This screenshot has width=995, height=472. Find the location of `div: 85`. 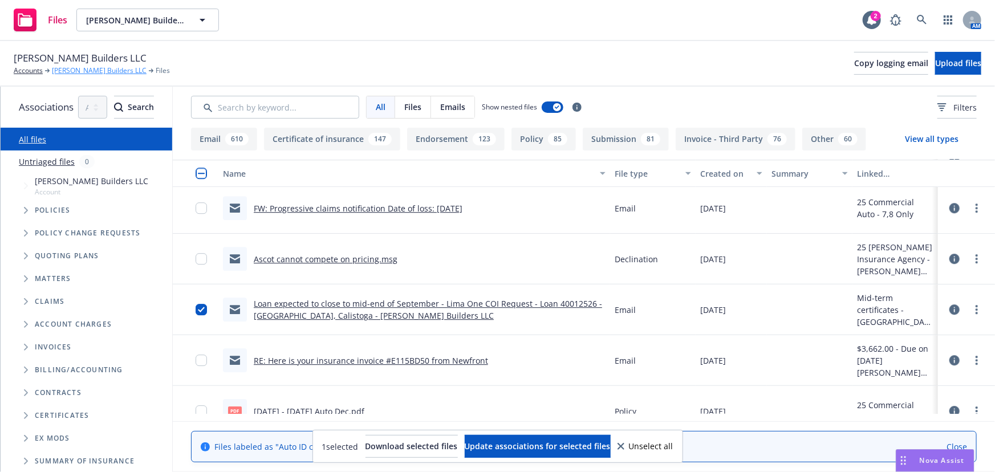

div: 85 is located at coordinates (558, 139).